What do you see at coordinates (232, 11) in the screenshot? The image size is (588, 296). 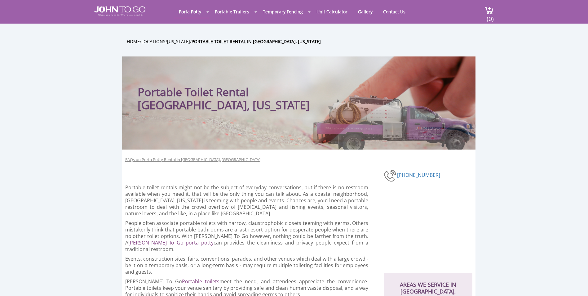 I see `a: Portable Trailers` at bounding box center [232, 11].